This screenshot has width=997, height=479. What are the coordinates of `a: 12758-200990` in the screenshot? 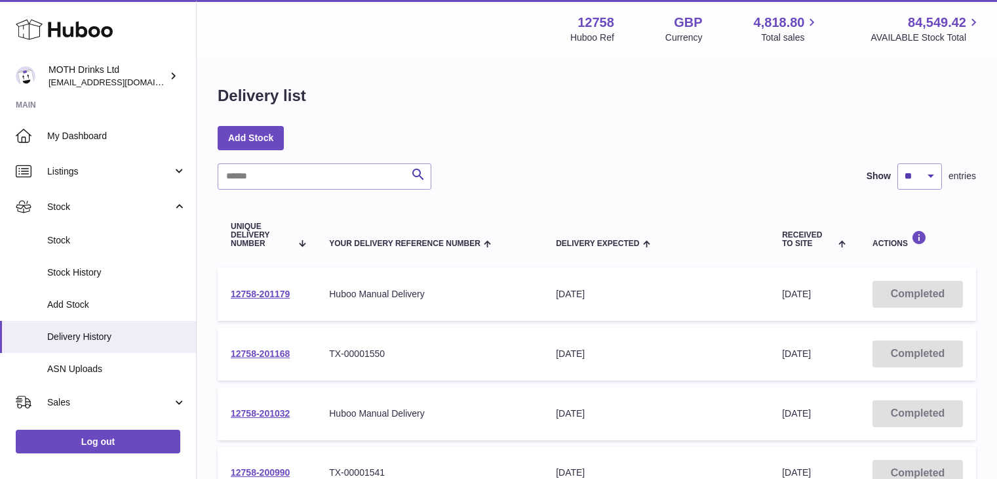 It's located at (260, 472).